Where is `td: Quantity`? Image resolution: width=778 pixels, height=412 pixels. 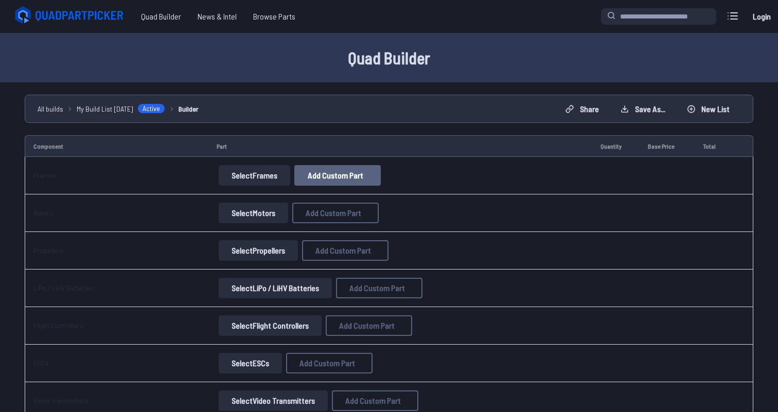 td: Quantity is located at coordinates (616, 146).